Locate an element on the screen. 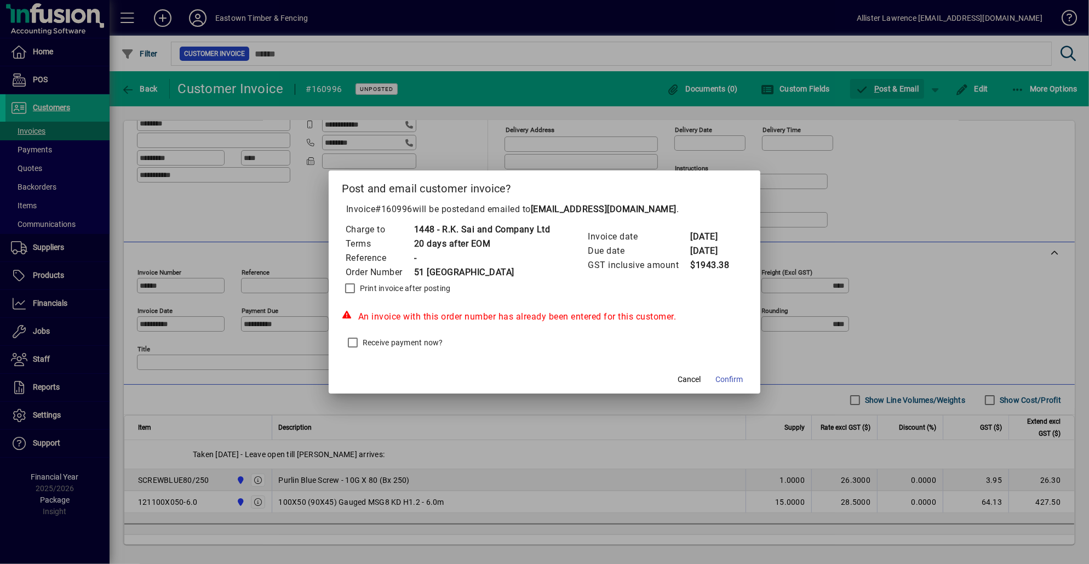 Image resolution: width=1089 pixels, height=564 pixels. label: Print invoice after posting is located at coordinates (404, 288).